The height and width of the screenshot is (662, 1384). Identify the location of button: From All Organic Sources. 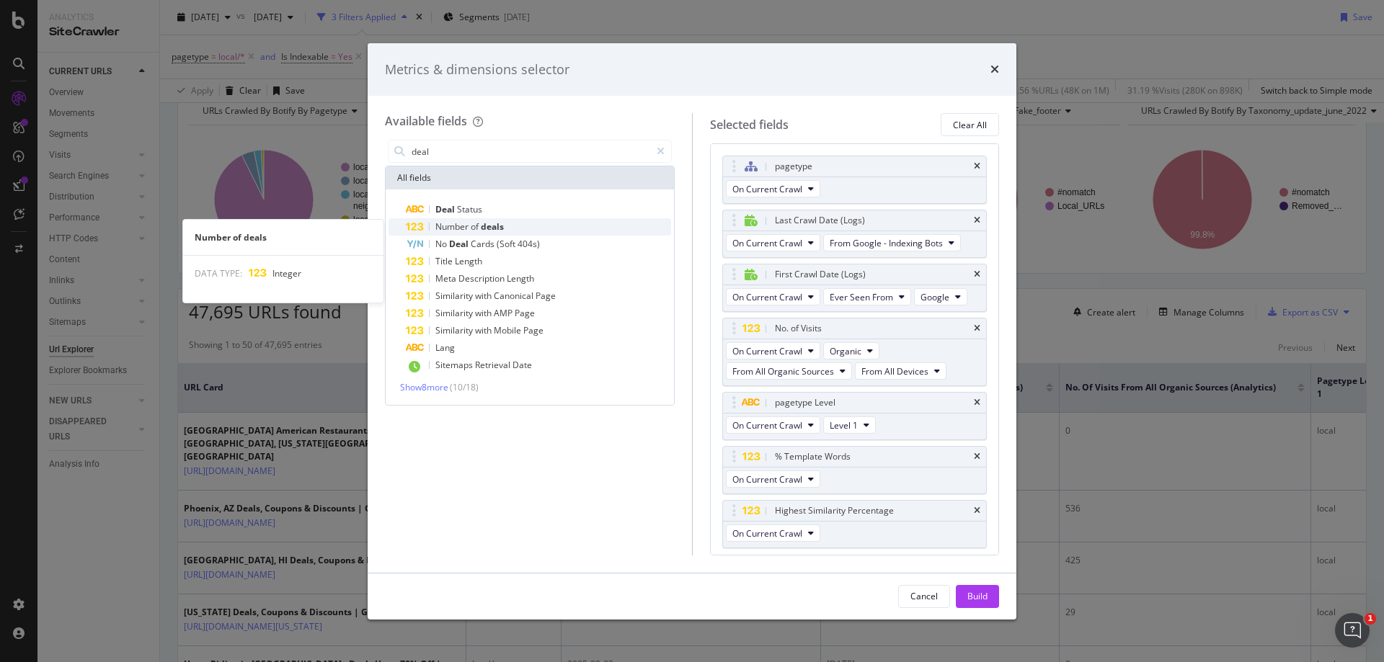
(789, 371).